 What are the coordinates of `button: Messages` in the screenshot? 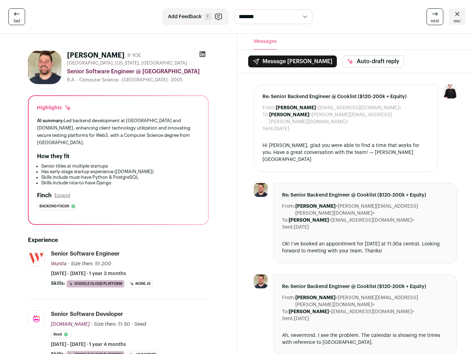 It's located at (265, 42).